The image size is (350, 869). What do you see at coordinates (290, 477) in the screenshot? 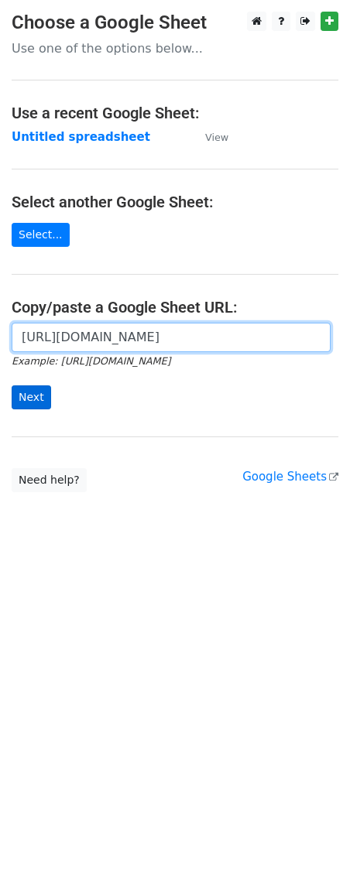
I see `a: Google Sheets` at bounding box center [290, 477].